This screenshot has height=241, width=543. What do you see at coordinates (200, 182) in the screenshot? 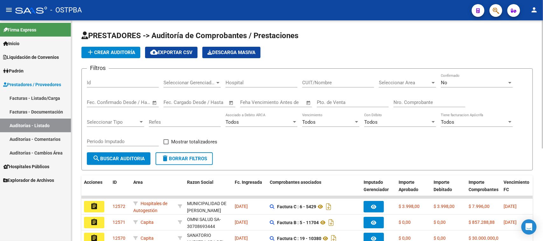
I see `span: Razon Social` at bounding box center [200, 182].